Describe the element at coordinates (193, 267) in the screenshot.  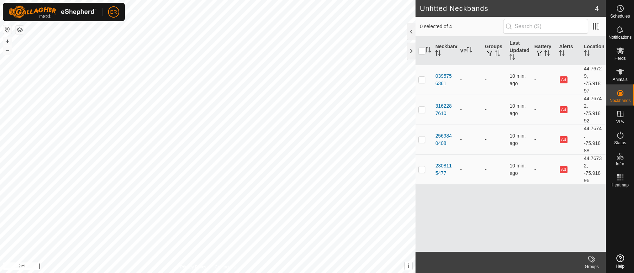
I see `a: Privacy Policy` at that location.